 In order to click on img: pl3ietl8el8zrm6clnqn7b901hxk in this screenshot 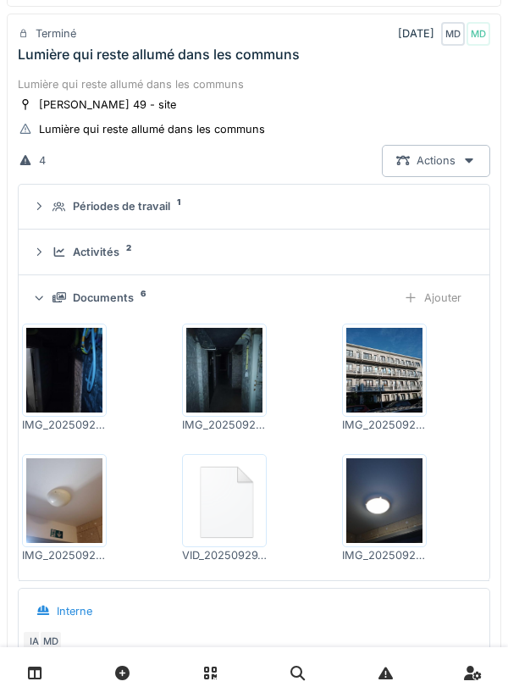, I will do `click(384, 370)`.